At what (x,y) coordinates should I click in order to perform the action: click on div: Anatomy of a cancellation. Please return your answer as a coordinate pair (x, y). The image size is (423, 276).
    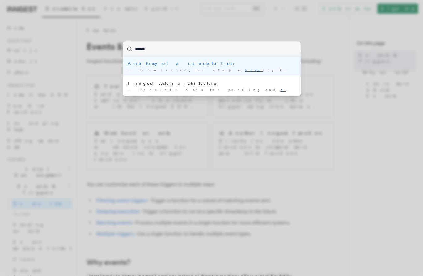
    Looking at the image, I should click on (212, 63).